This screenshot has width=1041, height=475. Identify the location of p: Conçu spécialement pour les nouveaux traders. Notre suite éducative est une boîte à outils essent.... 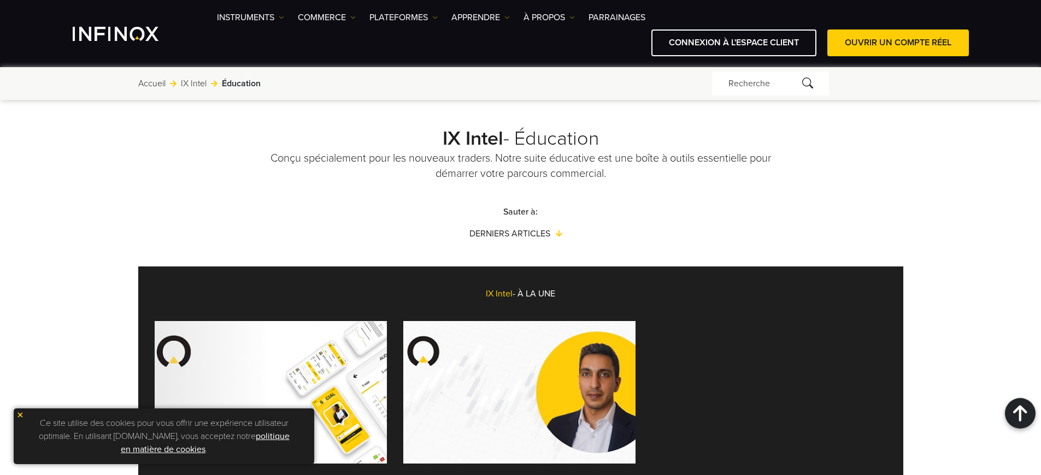
(521, 166).